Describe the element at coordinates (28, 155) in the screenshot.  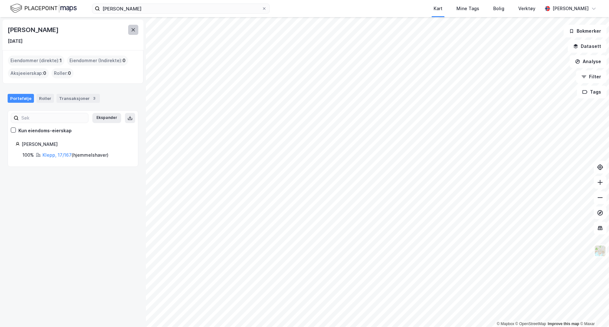
I see `div: 100%` at that location.